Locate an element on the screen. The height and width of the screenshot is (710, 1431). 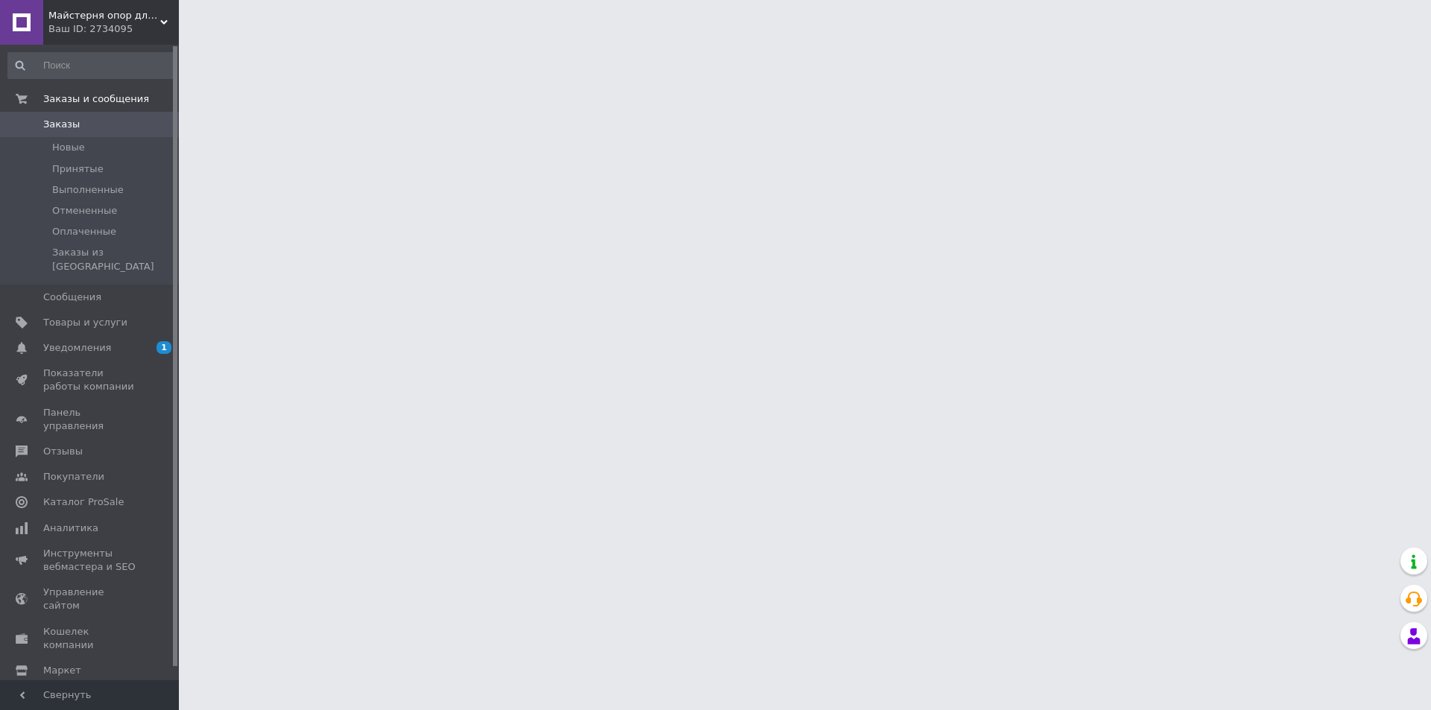
span: Товары и услуги is located at coordinates (85, 323).